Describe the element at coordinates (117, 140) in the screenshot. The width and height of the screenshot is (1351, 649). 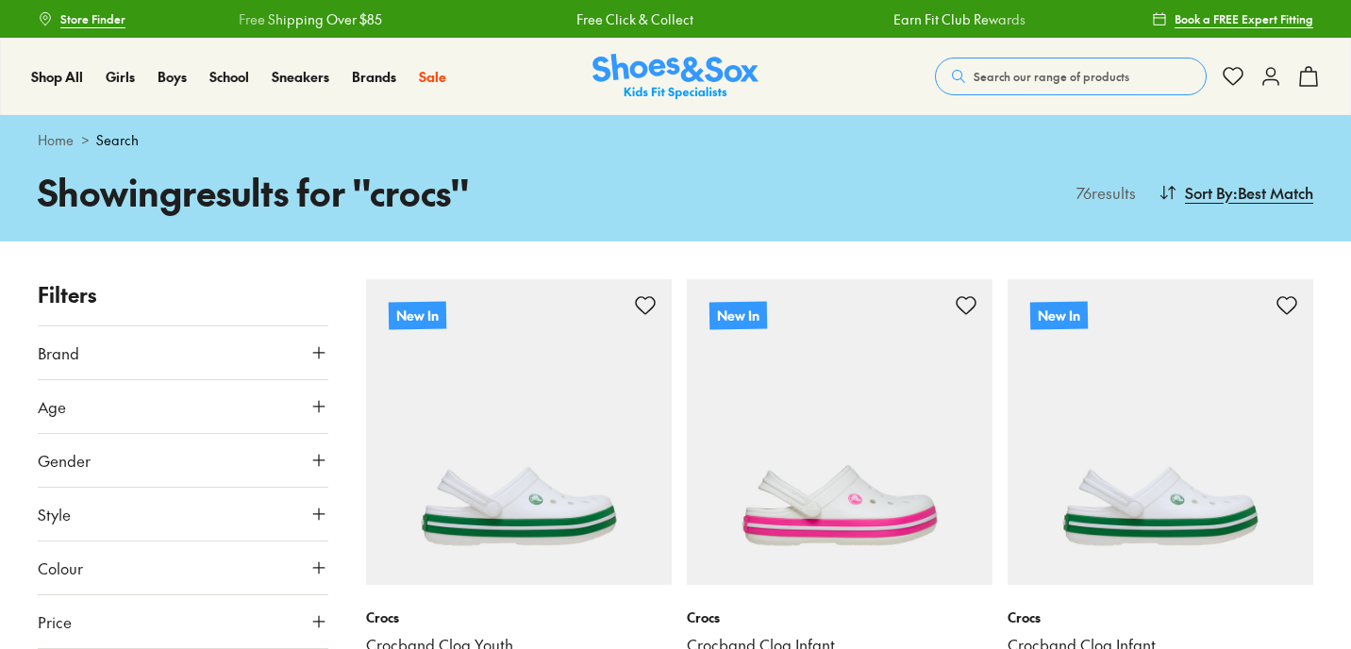
I see `span: Search` at that location.